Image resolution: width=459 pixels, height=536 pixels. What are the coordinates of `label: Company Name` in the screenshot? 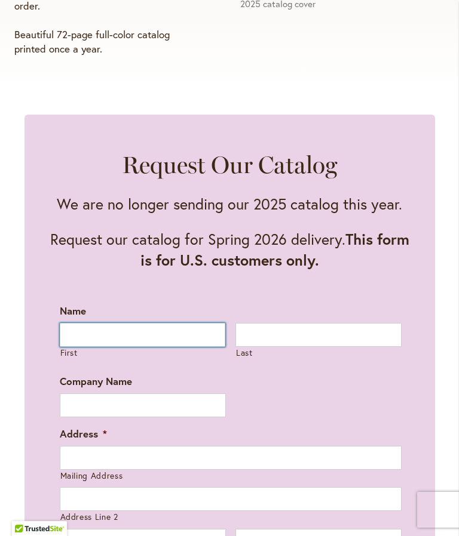 It's located at (96, 382).